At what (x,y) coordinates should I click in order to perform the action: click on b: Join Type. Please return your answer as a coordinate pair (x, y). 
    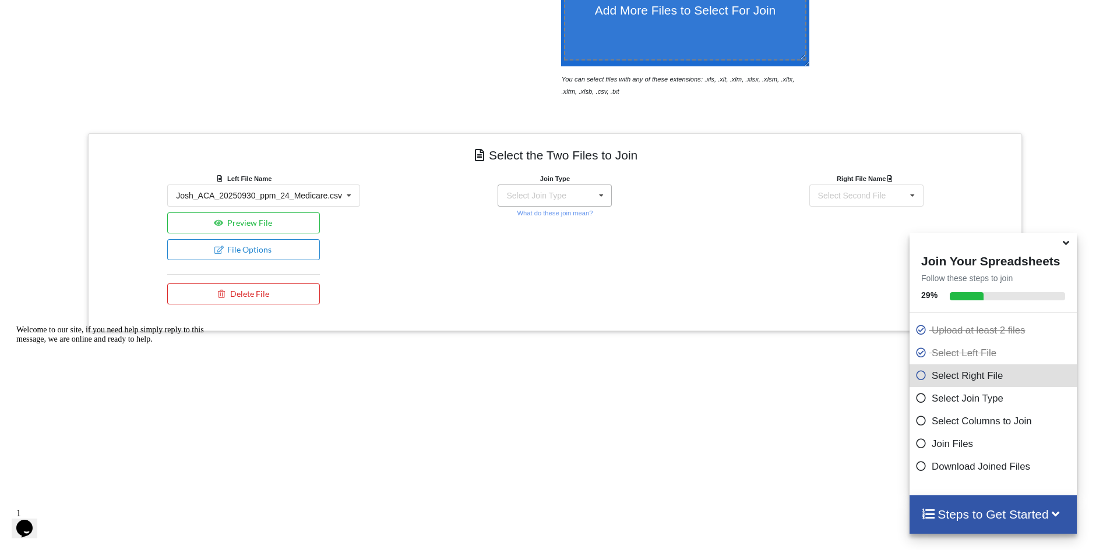
    Looking at the image, I should click on (555, 179).